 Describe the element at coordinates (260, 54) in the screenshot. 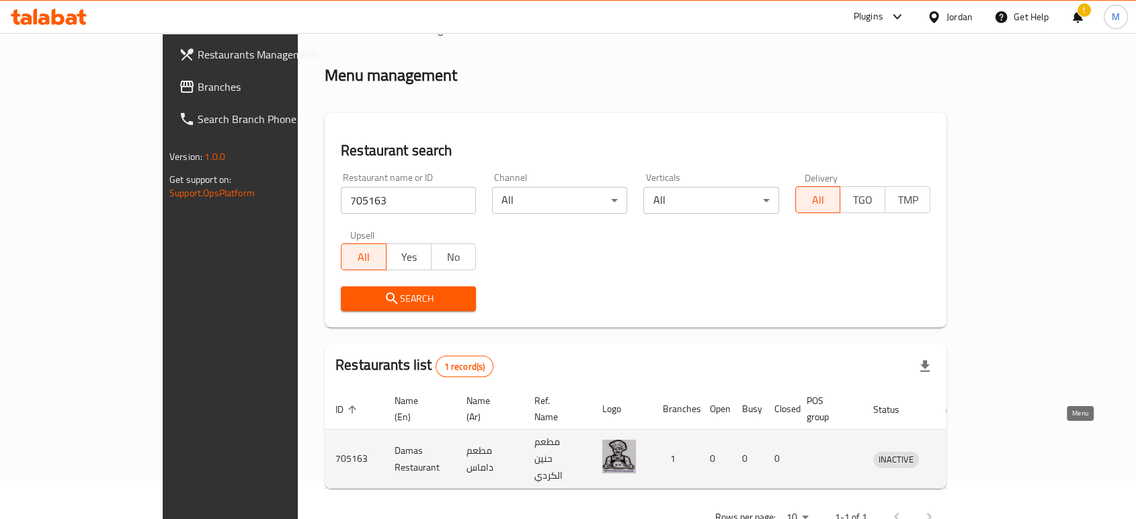

I see `a: Restaurants Management` at that location.